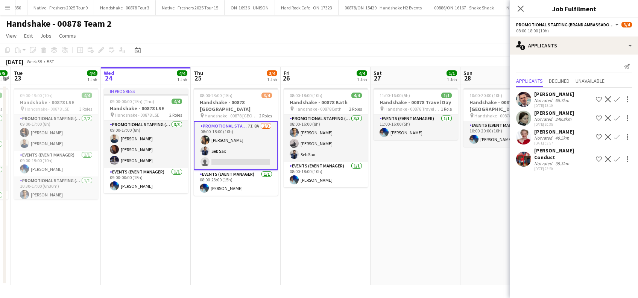 The image size is (638, 298). What do you see at coordinates (562, 138) in the screenshot?
I see `div: 40.5km` at bounding box center [562, 138].